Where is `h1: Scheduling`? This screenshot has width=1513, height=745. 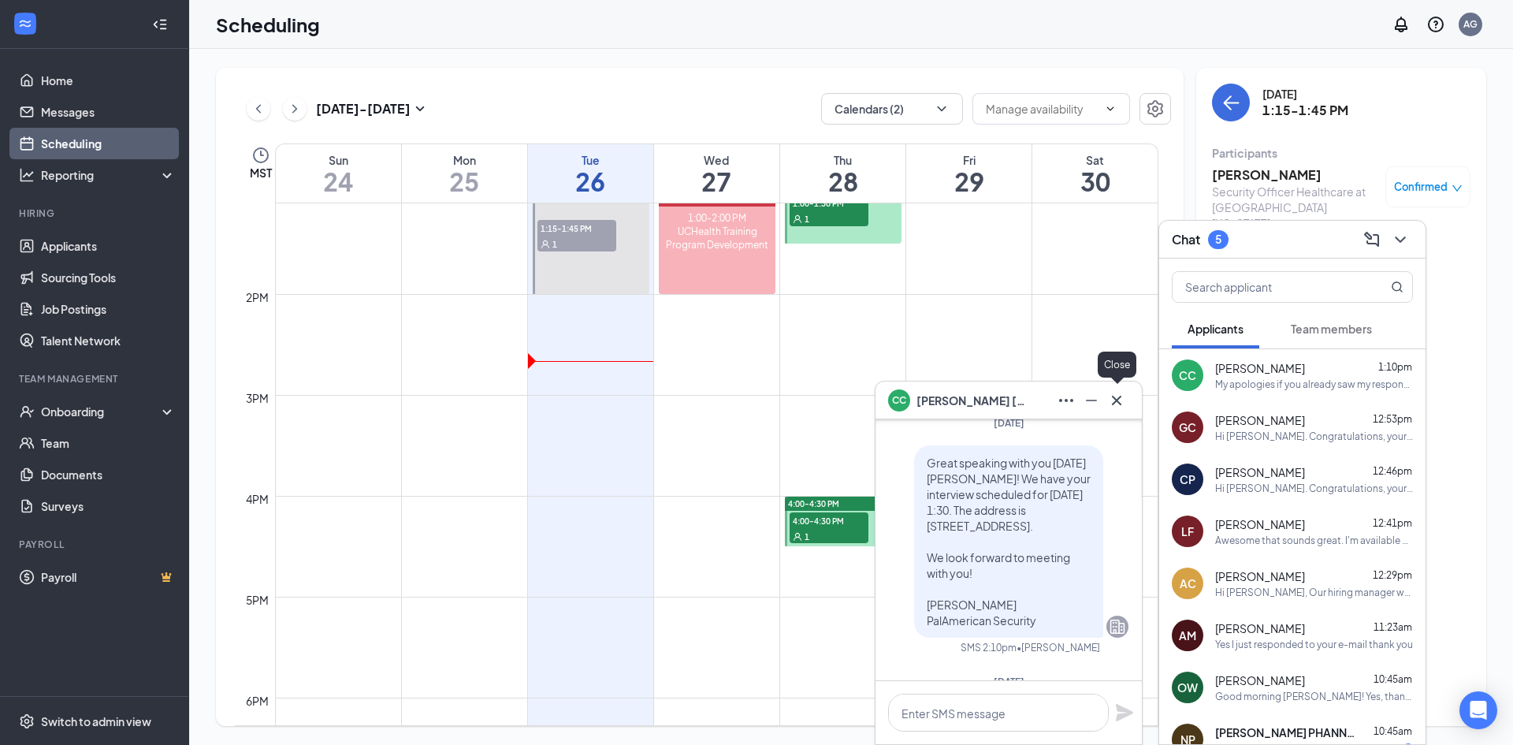 h1: Scheduling is located at coordinates (268, 24).